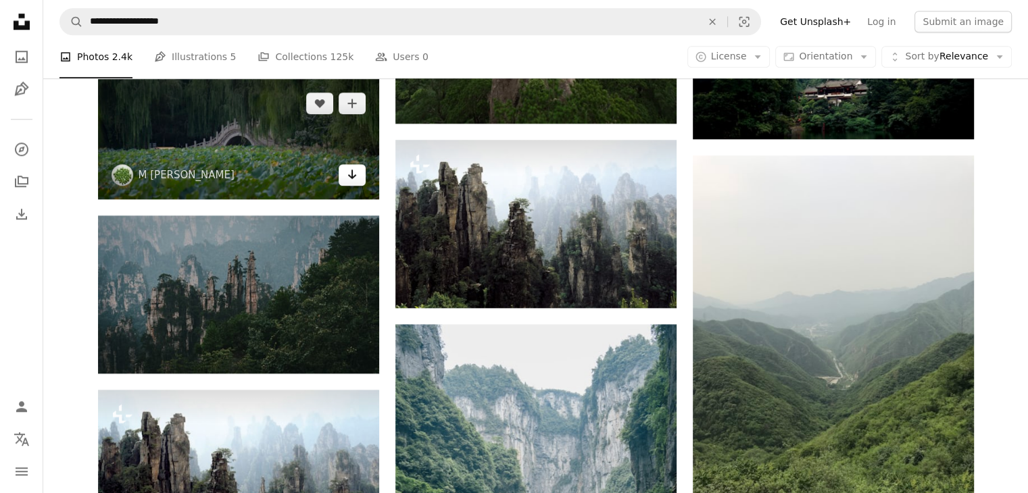 The height and width of the screenshot is (493, 1028). Describe the element at coordinates (946, 57) in the screenshot. I see `button: Sort byRelevance` at that location.